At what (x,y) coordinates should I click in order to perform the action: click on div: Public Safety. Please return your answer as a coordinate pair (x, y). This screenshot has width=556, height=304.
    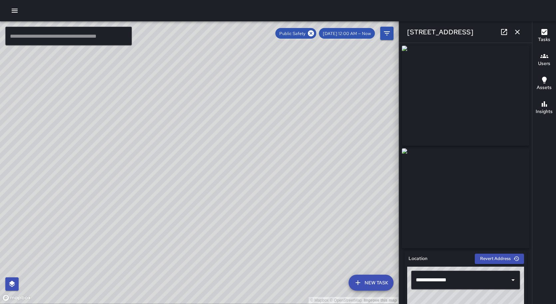
    Looking at the image, I should click on (296, 33).